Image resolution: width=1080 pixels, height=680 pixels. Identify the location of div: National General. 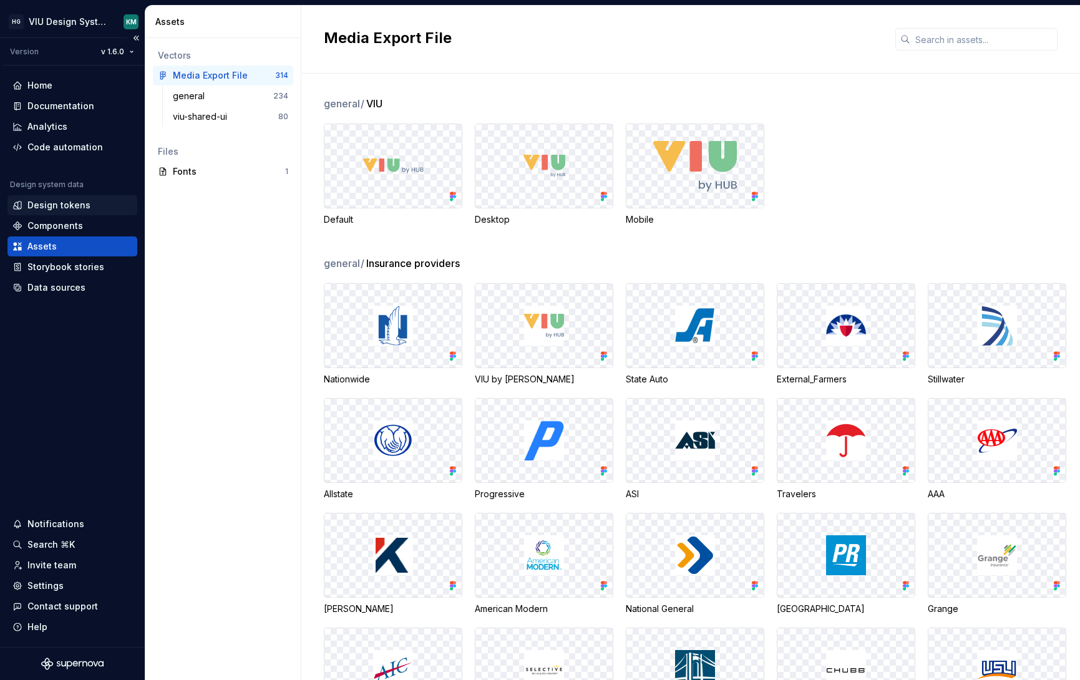
(695, 609).